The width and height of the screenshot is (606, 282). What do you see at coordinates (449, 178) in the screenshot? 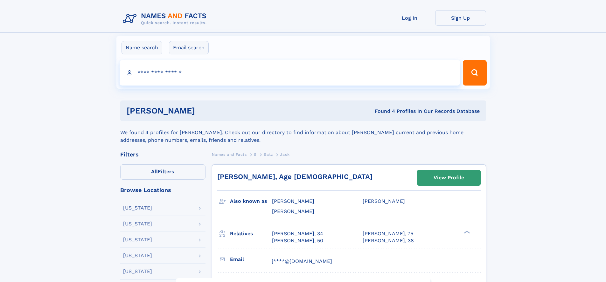
I see `div: View Profile` at bounding box center [449, 178].